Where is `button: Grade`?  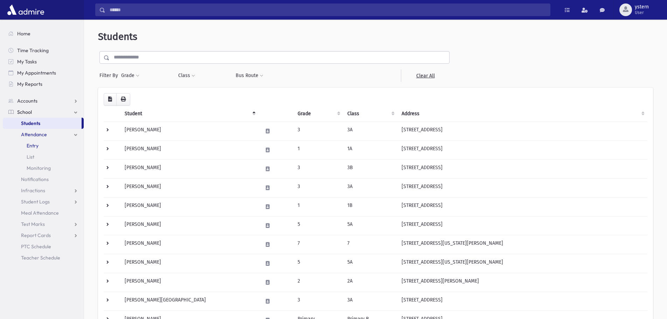 button: Grade is located at coordinates (130, 76).